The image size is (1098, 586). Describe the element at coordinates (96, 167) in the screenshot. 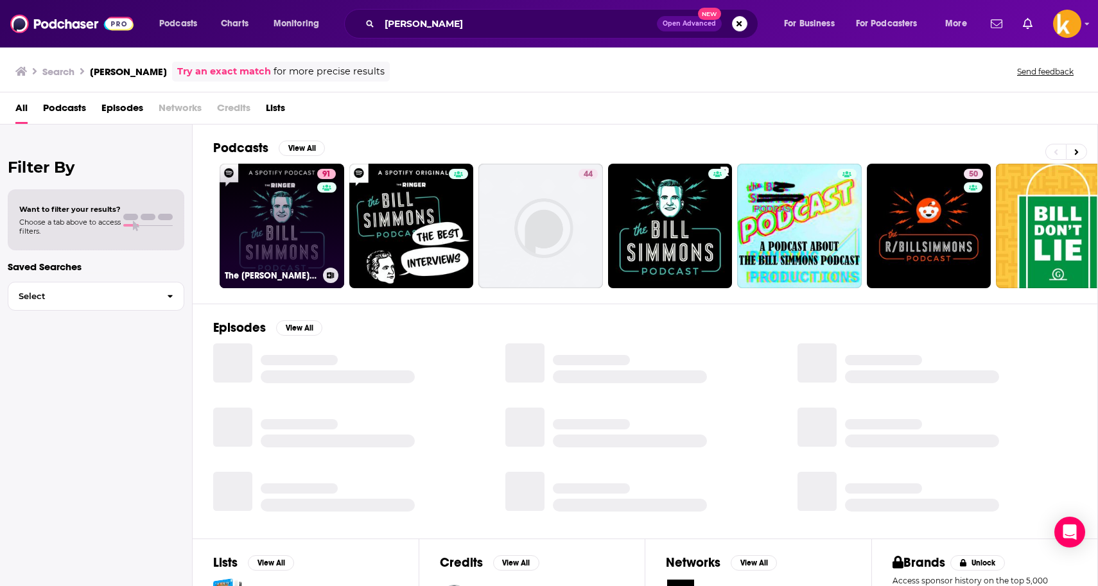

I see `h2: Filter By` at that location.